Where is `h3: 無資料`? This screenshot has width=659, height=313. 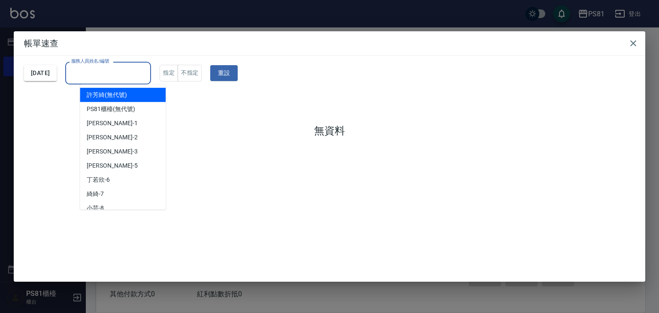 h3: 無資料 is located at coordinates (330, 131).